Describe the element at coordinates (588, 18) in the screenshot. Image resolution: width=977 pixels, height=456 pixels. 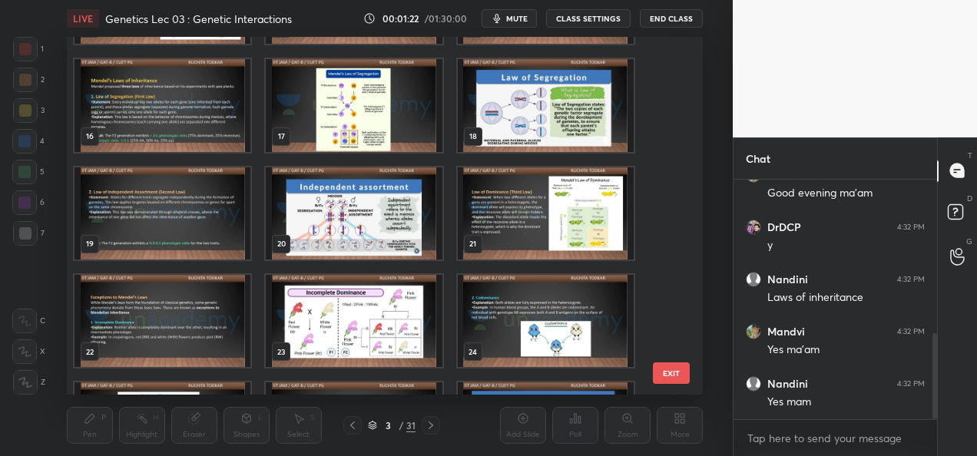
I see `button: CLASS SETTINGS` at that location.